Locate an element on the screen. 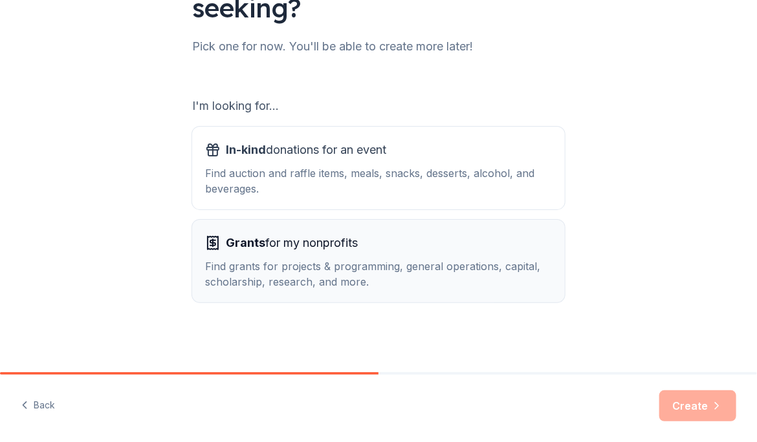  button: Back is located at coordinates (38, 406).